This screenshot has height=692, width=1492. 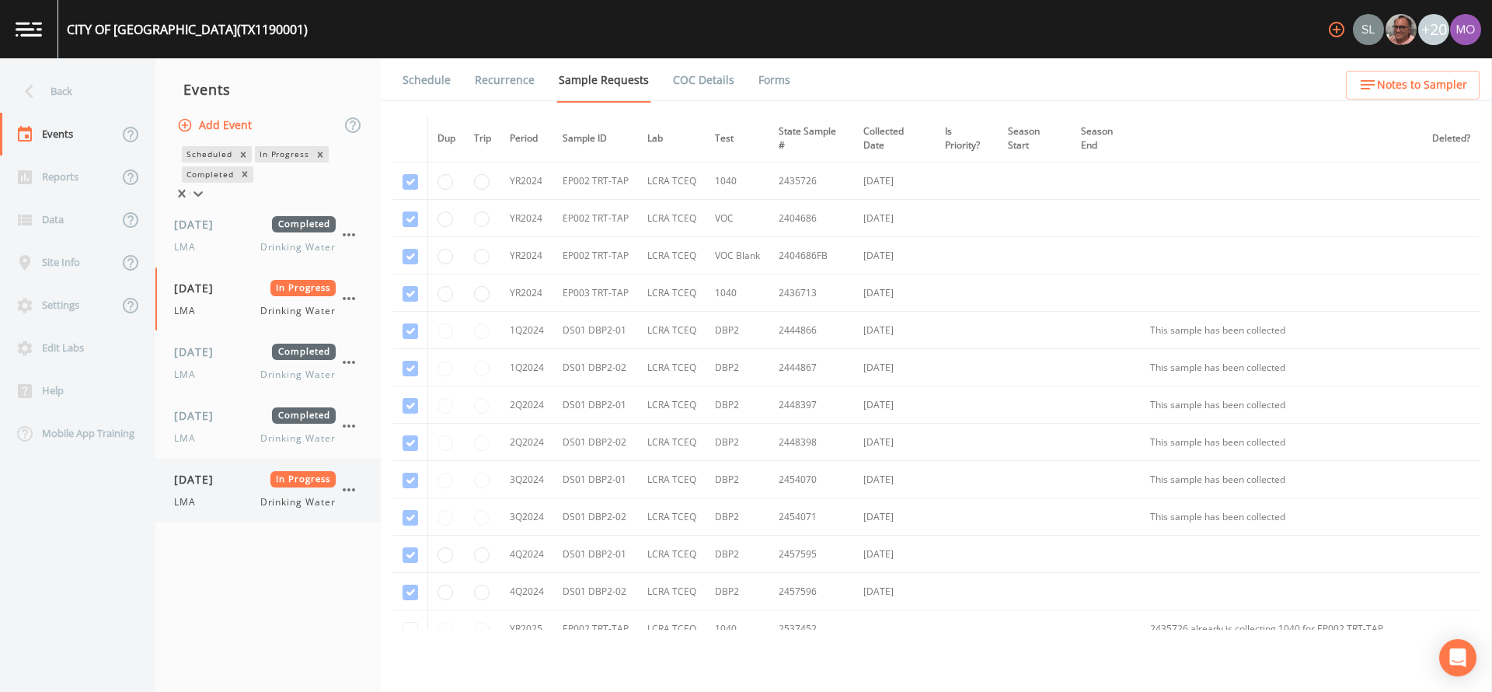 What do you see at coordinates (1035, 138) in the screenshot?
I see `th: Season Start` at bounding box center [1035, 138].